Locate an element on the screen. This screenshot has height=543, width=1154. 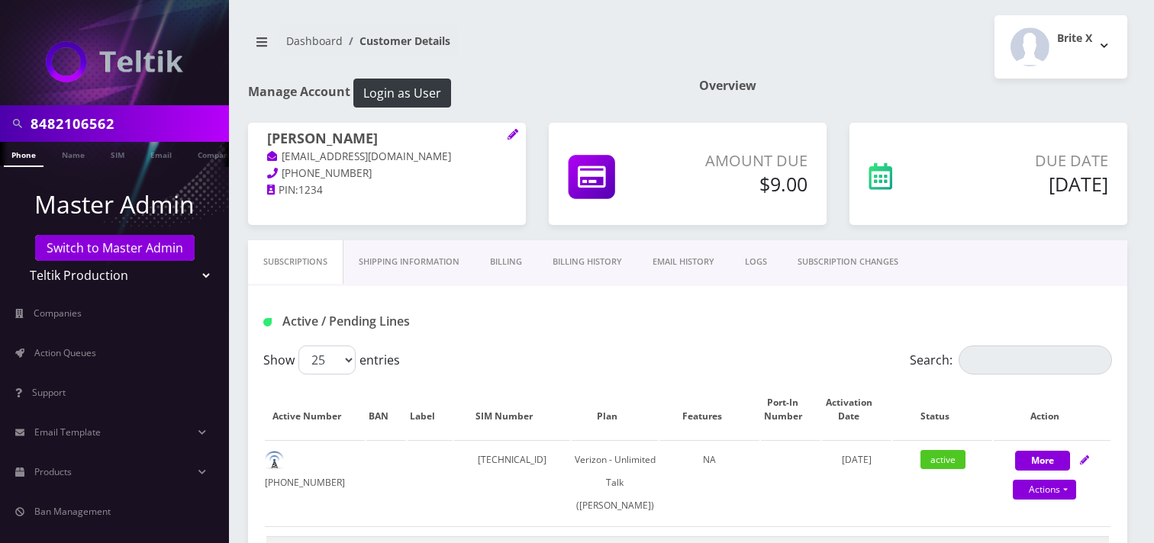
p: Due Date is located at coordinates (1032, 161).